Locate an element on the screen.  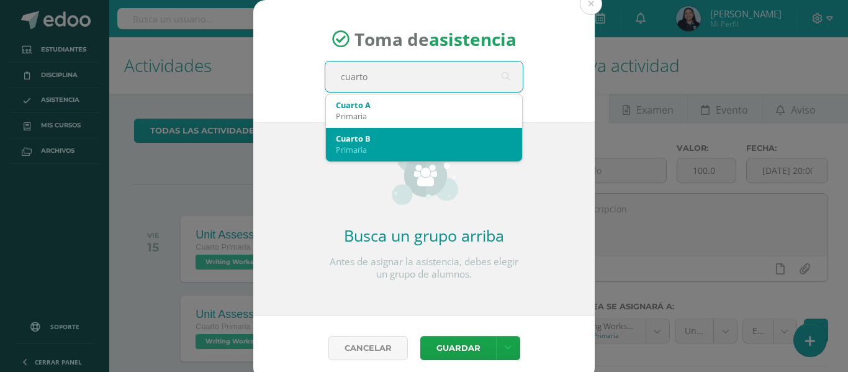
div: Cuarto B is located at coordinates (424, 138).